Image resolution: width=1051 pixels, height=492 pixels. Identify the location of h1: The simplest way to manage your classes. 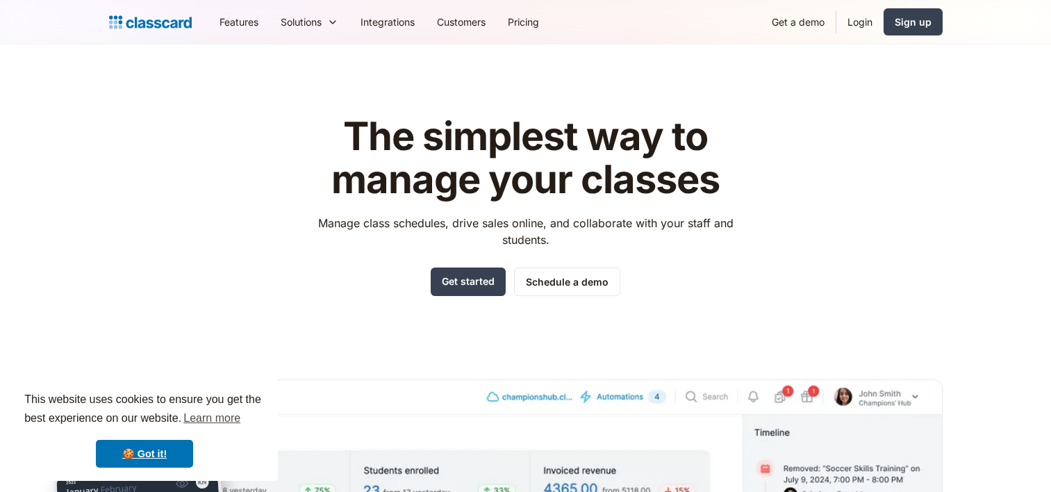
(525, 158).